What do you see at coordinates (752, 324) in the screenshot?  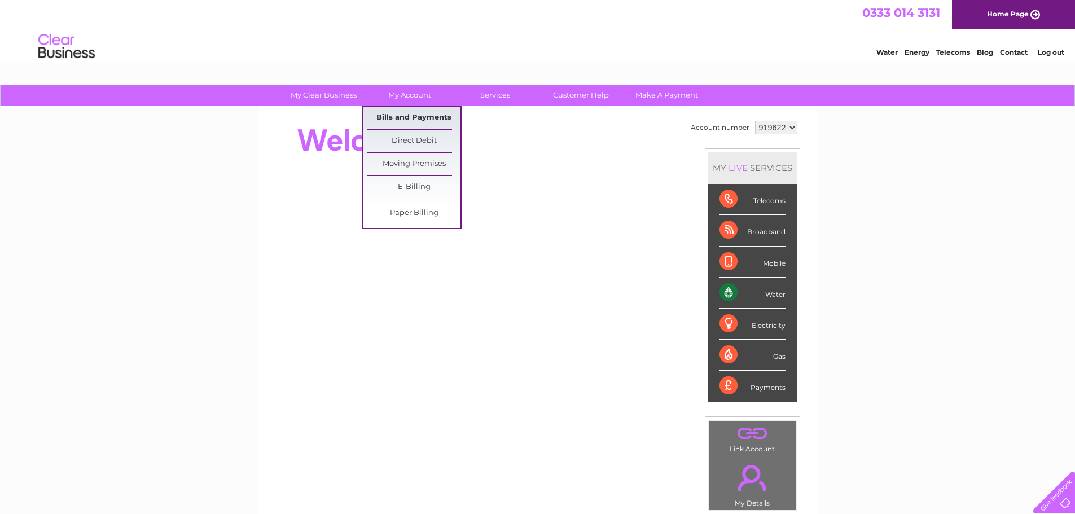 I see `div: Electricity` at bounding box center [752, 324].